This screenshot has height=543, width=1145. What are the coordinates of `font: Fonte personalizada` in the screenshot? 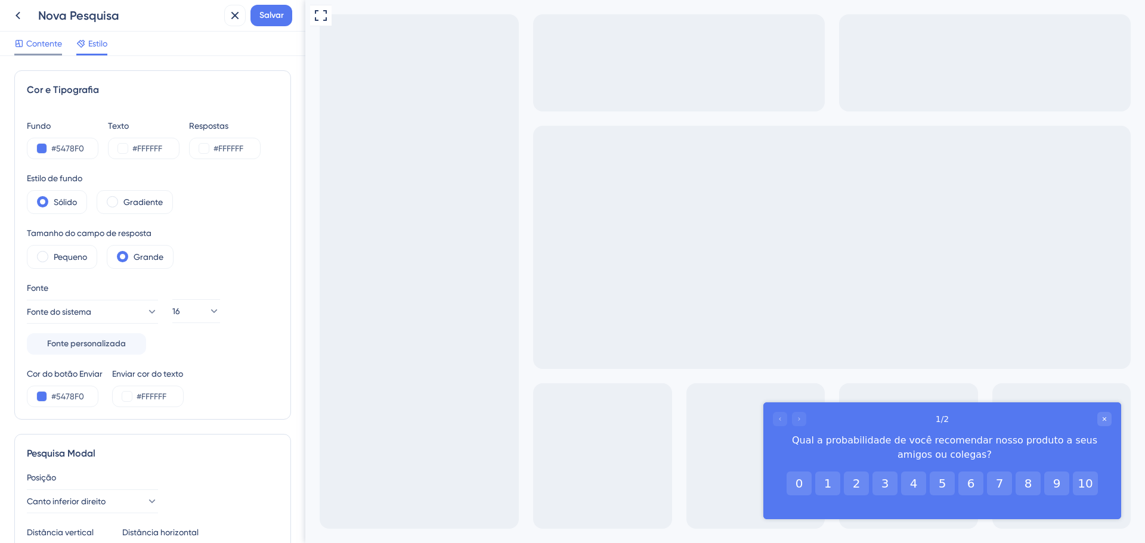 It's located at (86, 343).